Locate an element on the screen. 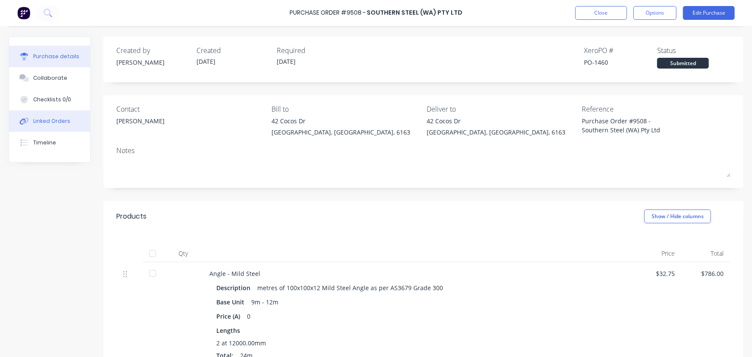  div: Southern Steel (WA) Pty Ltd is located at coordinates (415, 13).